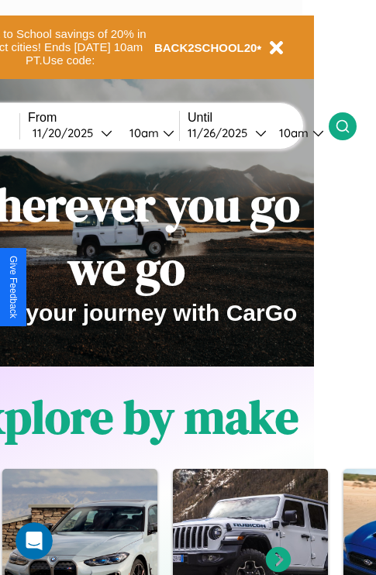 This screenshot has height=575, width=376. I want to click on label: Until, so click(258, 118).